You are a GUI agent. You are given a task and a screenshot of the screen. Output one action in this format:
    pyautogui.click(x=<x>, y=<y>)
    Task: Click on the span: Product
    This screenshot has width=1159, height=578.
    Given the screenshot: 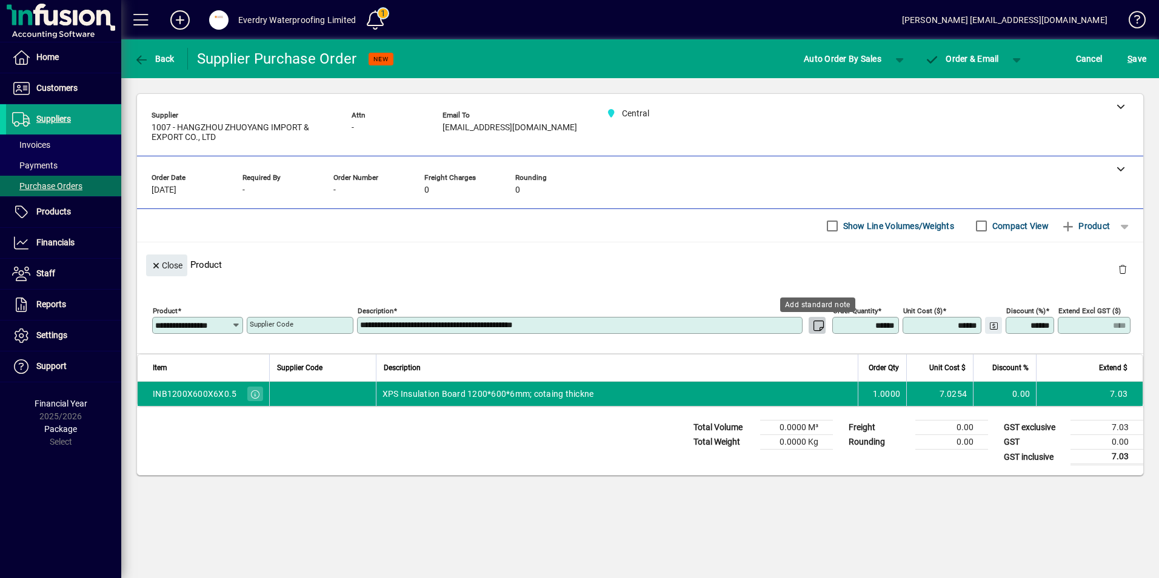 What is the action you would take?
    pyautogui.click(x=1085, y=226)
    